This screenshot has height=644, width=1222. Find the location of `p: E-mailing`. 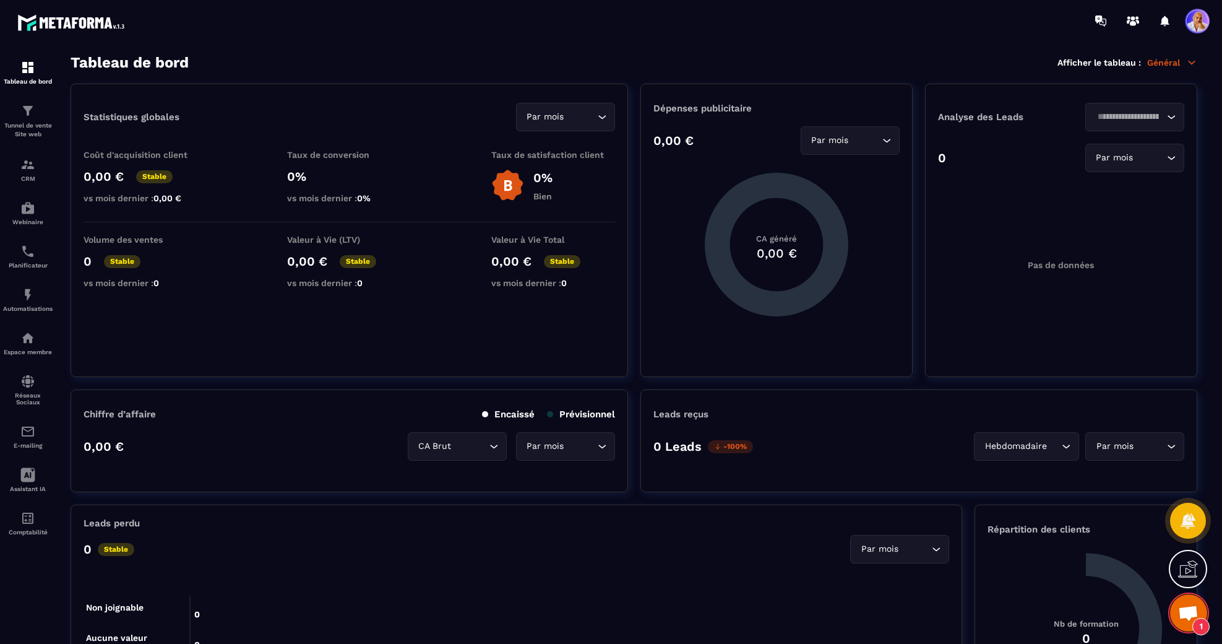

p: E-mailing is located at coordinates (28, 445).